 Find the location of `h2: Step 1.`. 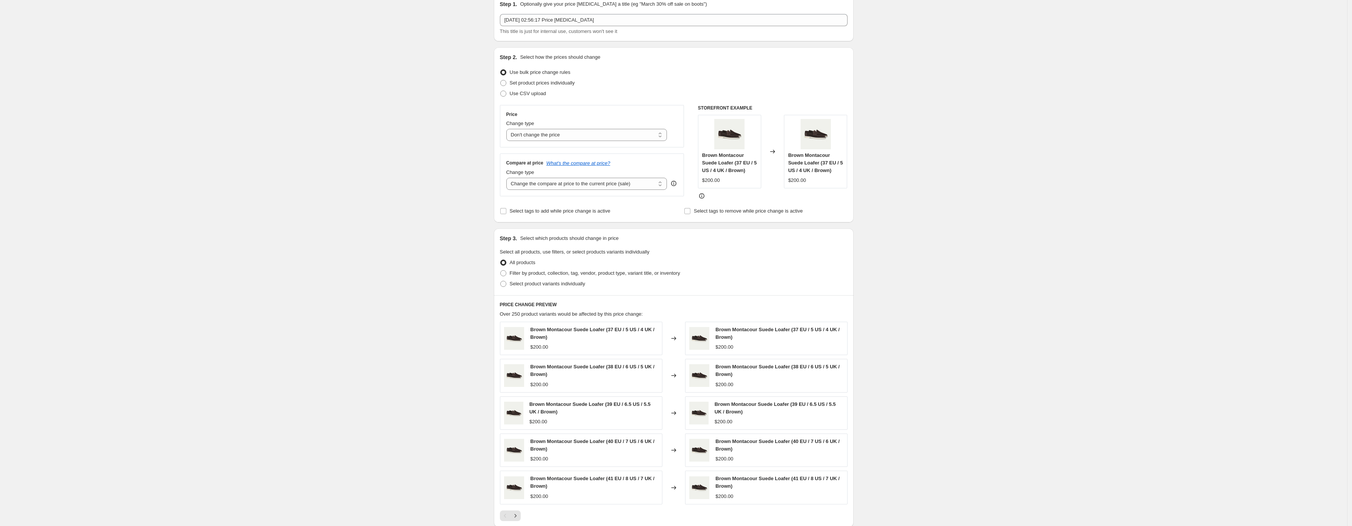

h2: Step 1. is located at coordinates (509, 4).